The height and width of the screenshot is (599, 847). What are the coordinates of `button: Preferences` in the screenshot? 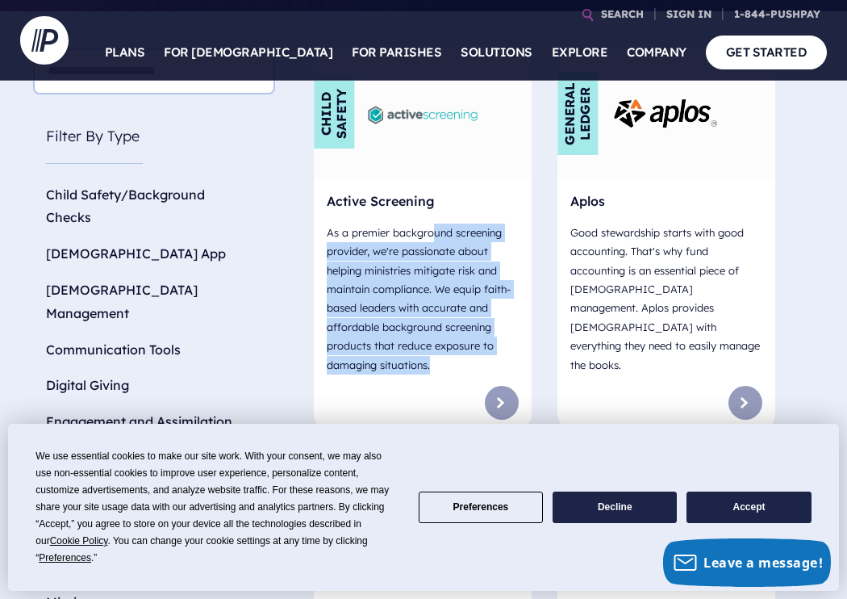 It's located at (481, 507).